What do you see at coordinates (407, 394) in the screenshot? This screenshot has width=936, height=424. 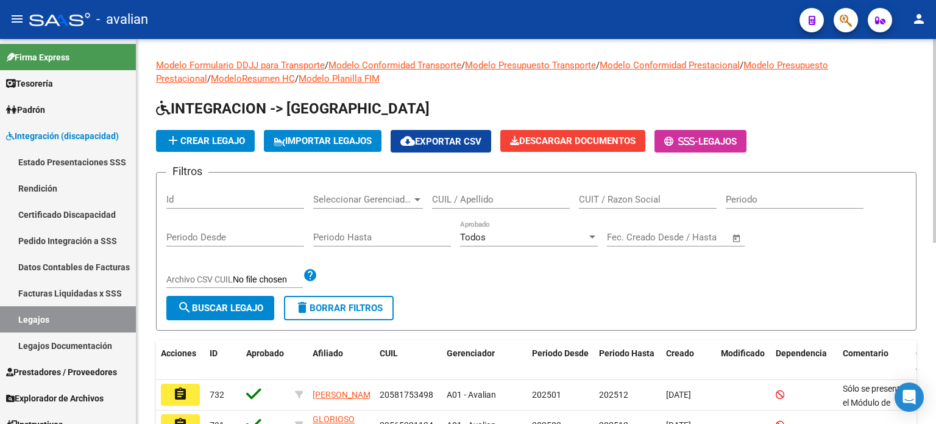 I see `span: 20581753498` at bounding box center [407, 394].